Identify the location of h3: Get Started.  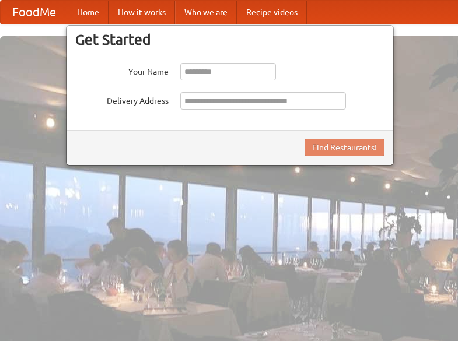
(230, 40).